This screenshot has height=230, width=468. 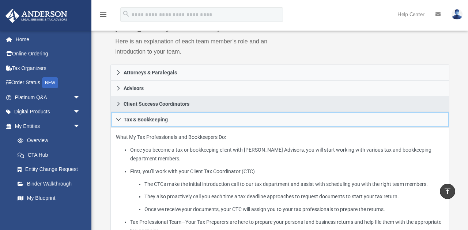 I want to click on p: Here is an explanation of each team member’s role and an introduction to your team., so click(x=195, y=47).